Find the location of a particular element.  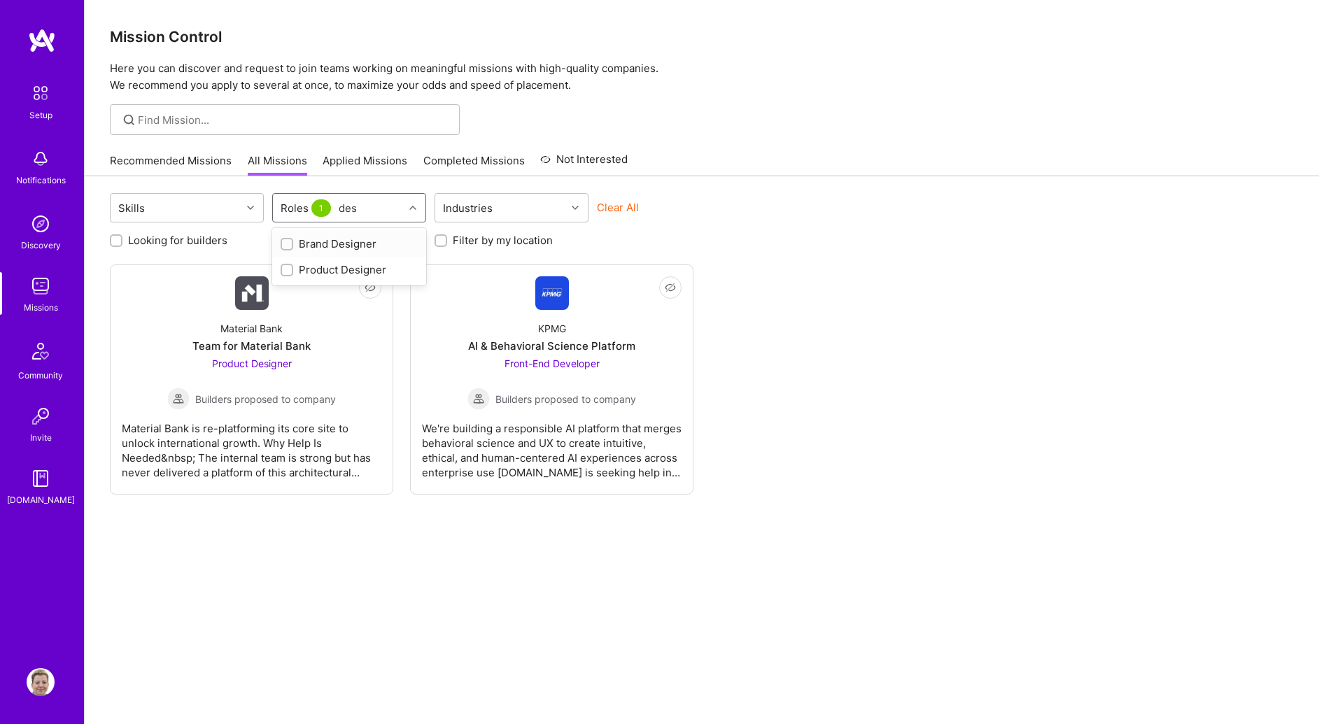

p: Here you can discover and request to join teams working on meaningful missions with high-quality ... is located at coordinates (702, 77).